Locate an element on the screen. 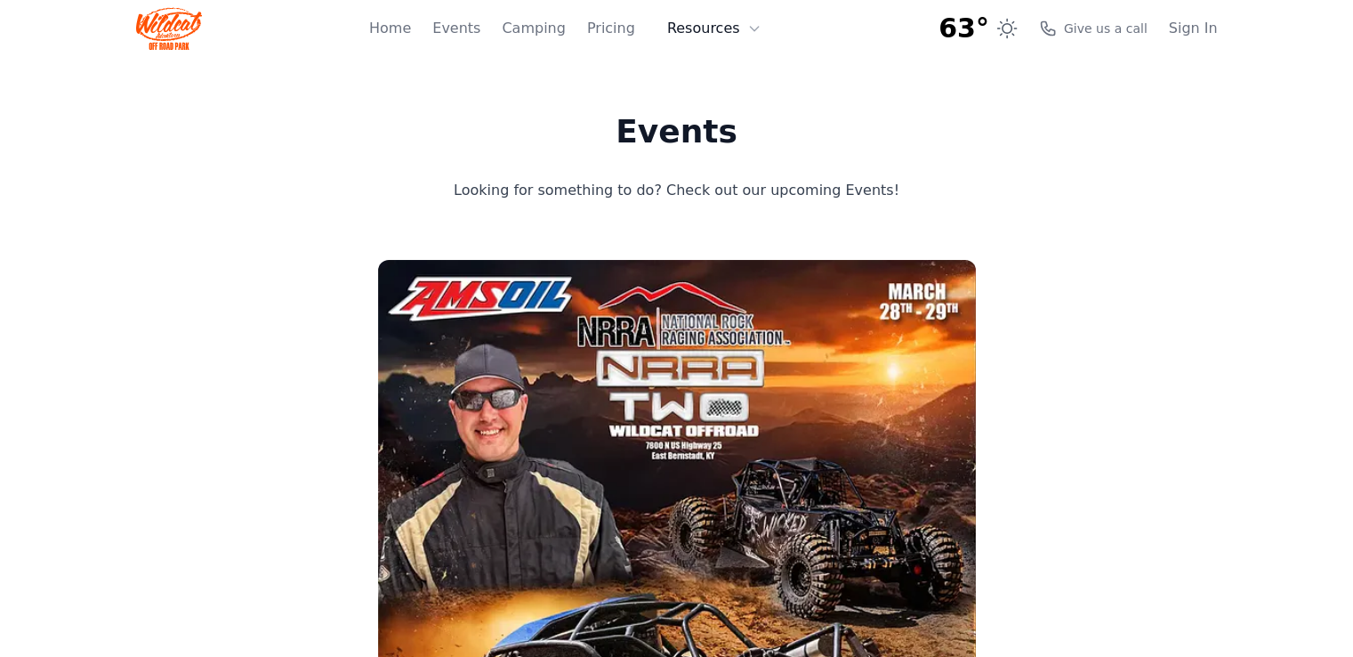 The height and width of the screenshot is (657, 1353). button: Resources is located at coordinates (715, 28).